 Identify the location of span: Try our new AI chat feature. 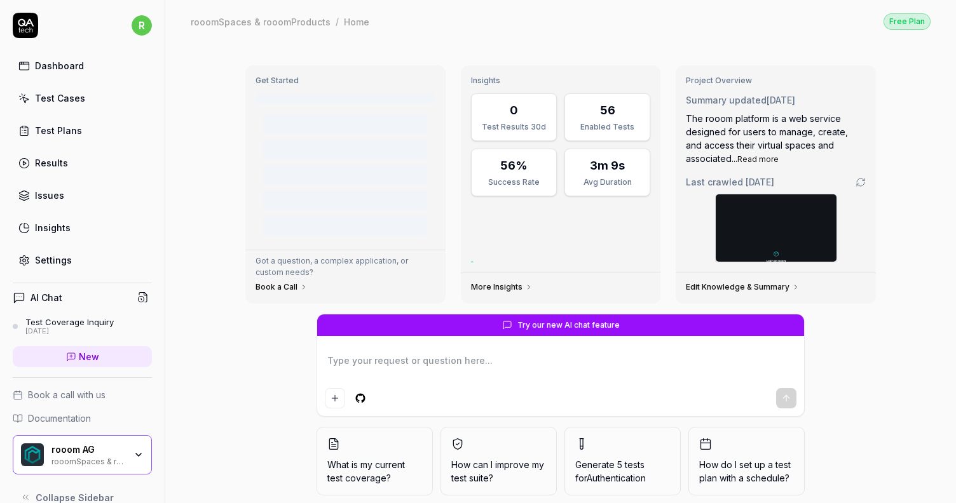
(568, 325).